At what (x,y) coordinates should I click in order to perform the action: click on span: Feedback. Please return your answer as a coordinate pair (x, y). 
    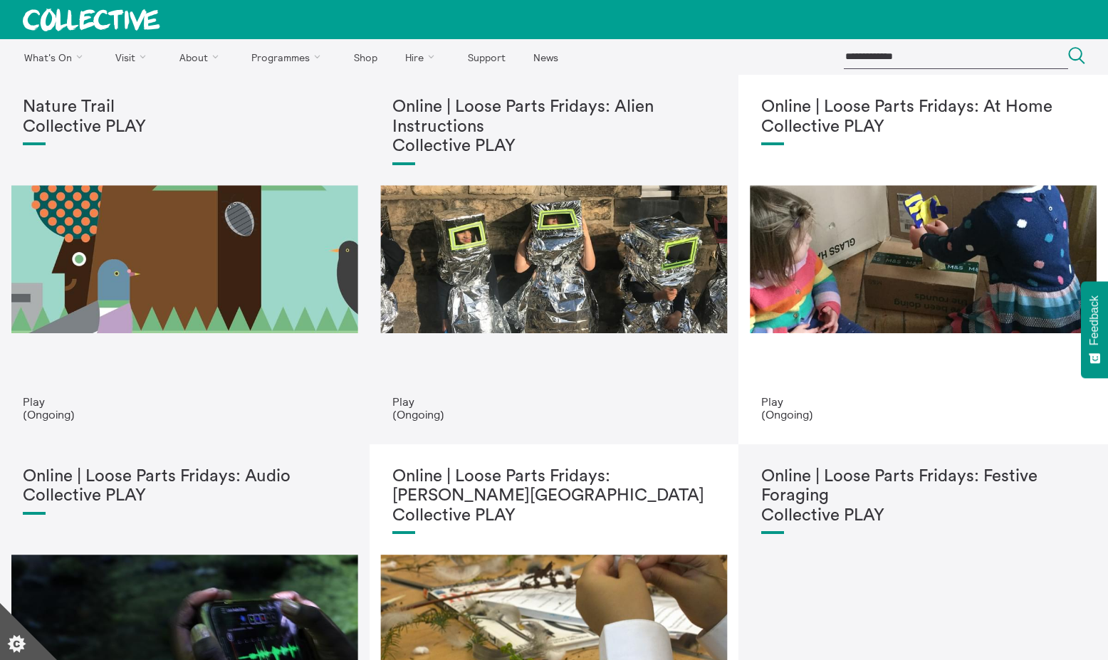
    Looking at the image, I should click on (1095, 321).